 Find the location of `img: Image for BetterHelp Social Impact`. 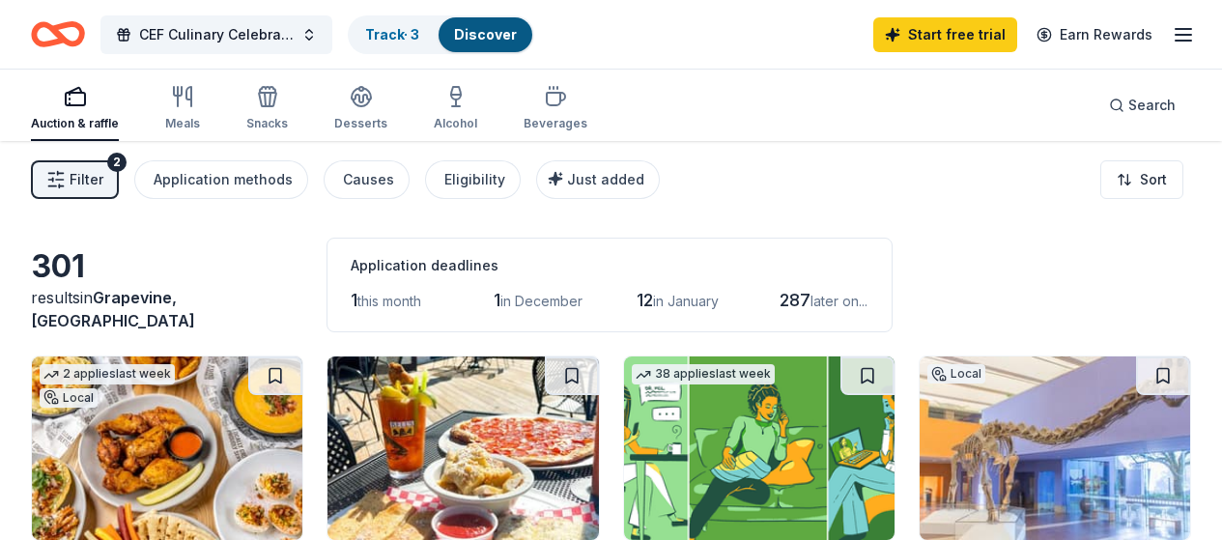

img: Image for BetterHelp Social Impact is located at coordinates (759, 448).